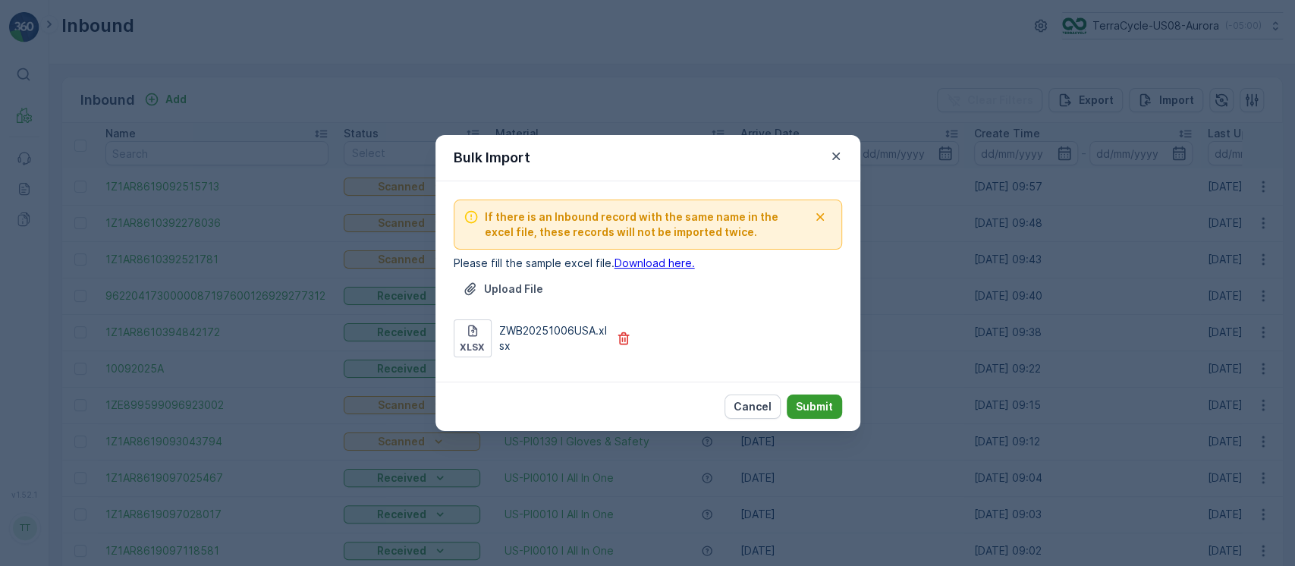 The width and height of the screenshot is (1295, 566). I want to click on p: Submit, so click(814, 407).